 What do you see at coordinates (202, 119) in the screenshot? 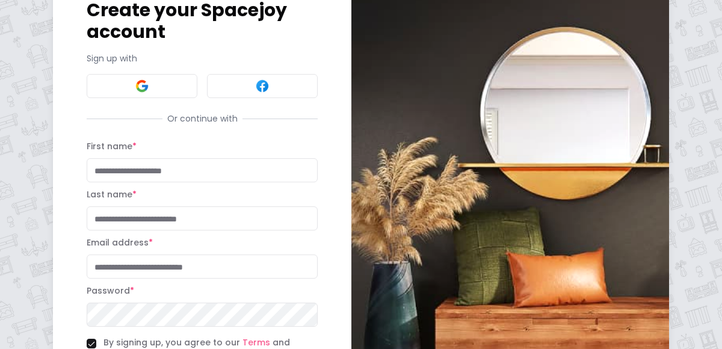
I see `span: Or continue with` at bounding box center [202, 119].